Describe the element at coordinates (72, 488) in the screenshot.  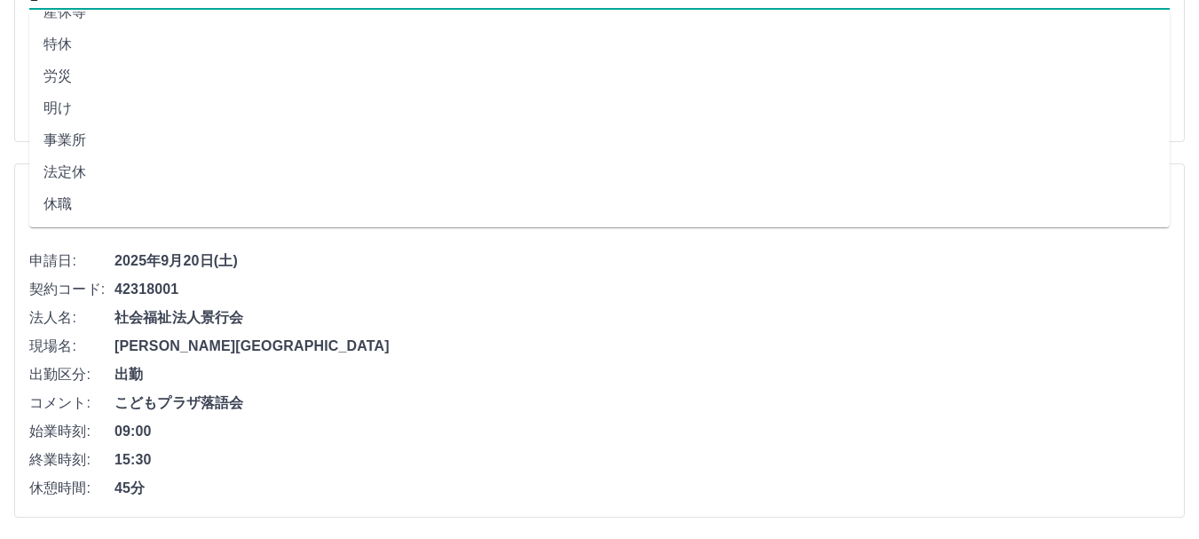
I see `span: 休憩時間:` at that location.